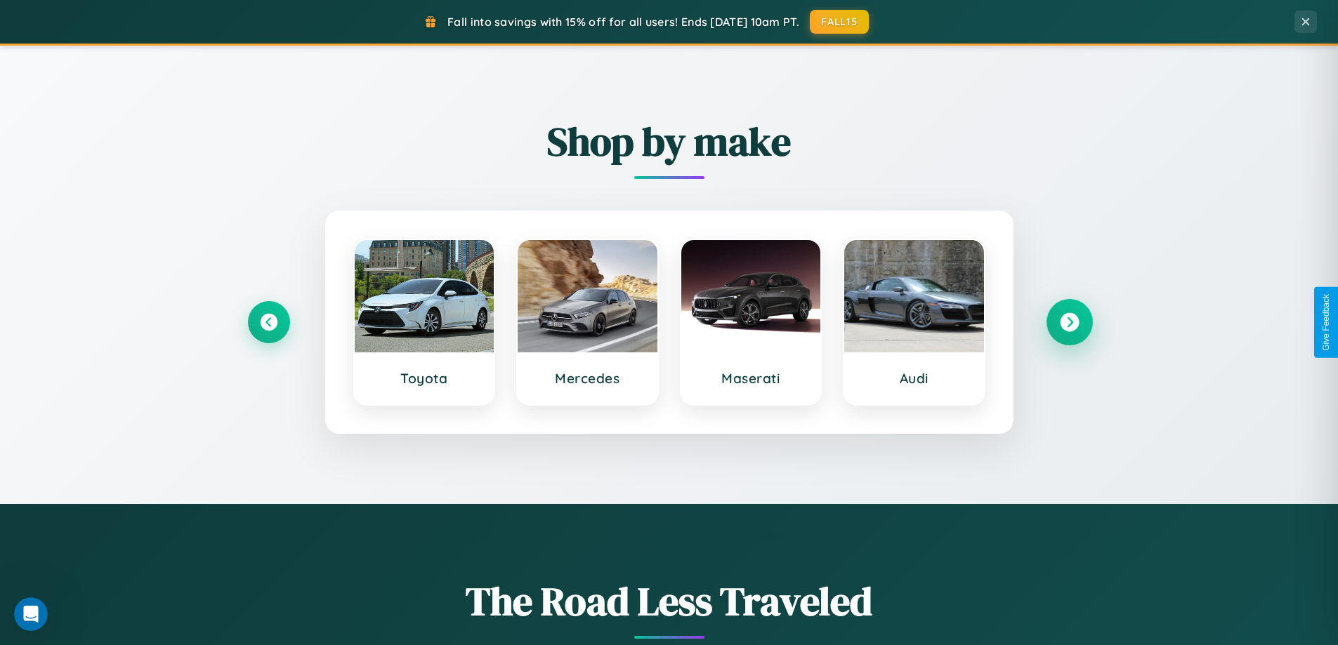 The height and width of the screenshot is (645, 1338). I want to click on h3: Toyota, so click(424, 379).